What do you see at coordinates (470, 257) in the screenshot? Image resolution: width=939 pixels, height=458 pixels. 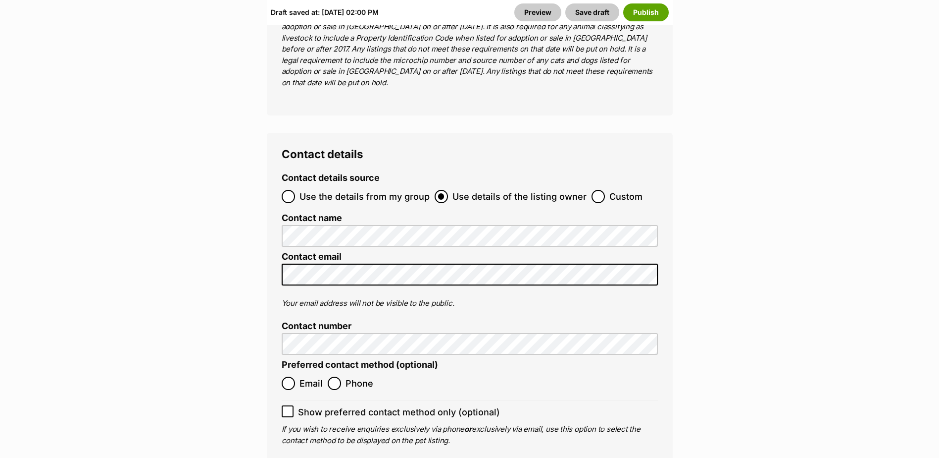 I see `label: Contact email` at bounding box center [470, 257].